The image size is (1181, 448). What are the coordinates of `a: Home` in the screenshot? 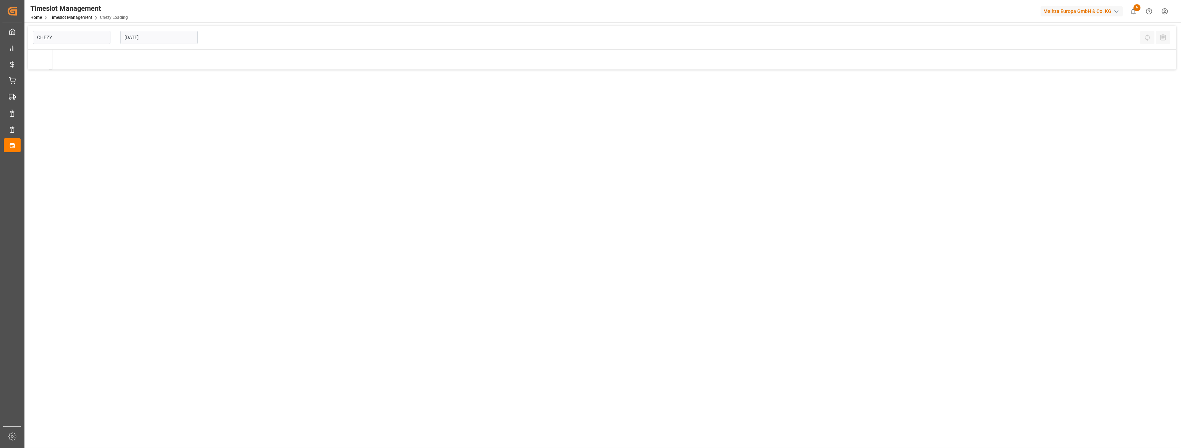 It's located at (36, 17).